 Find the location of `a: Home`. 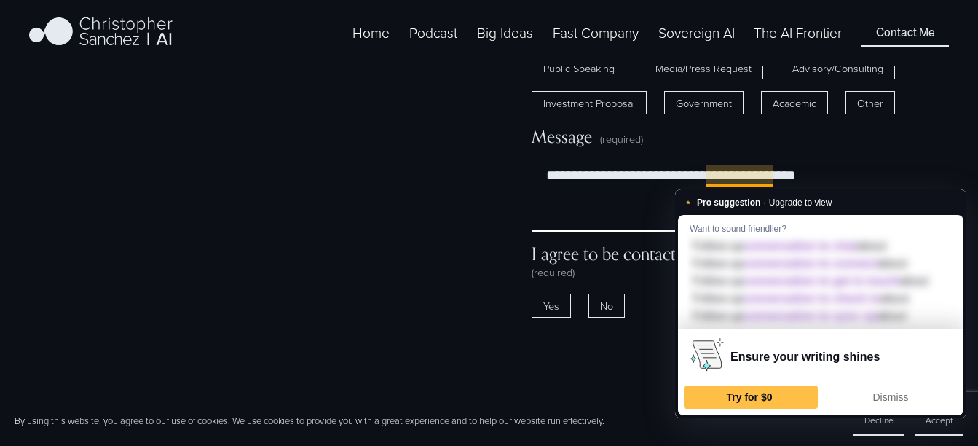

a: Home is located at coordinates (371, 33).